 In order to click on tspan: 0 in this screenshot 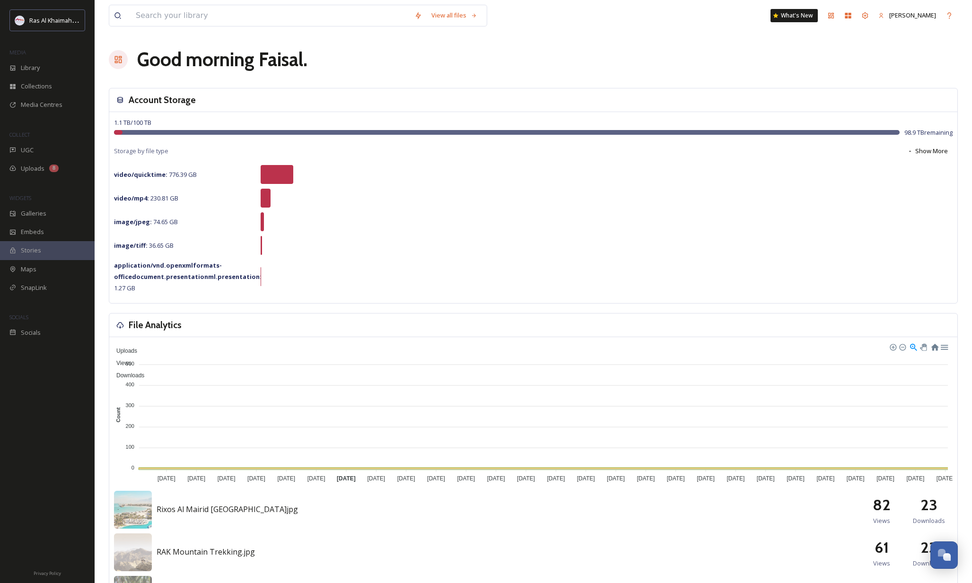, I will do `click(133, 468)`.